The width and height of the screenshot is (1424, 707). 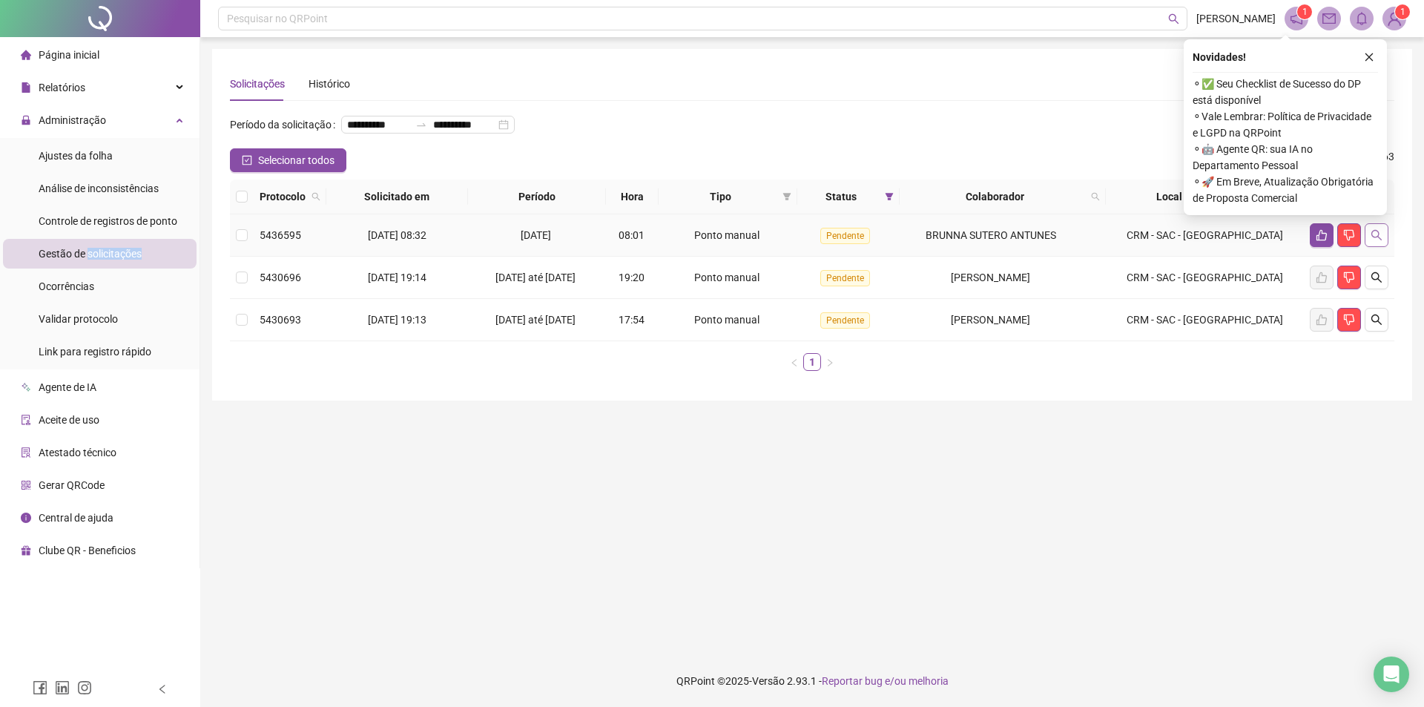 I want to click on span: file, so click(x=26, y=88).